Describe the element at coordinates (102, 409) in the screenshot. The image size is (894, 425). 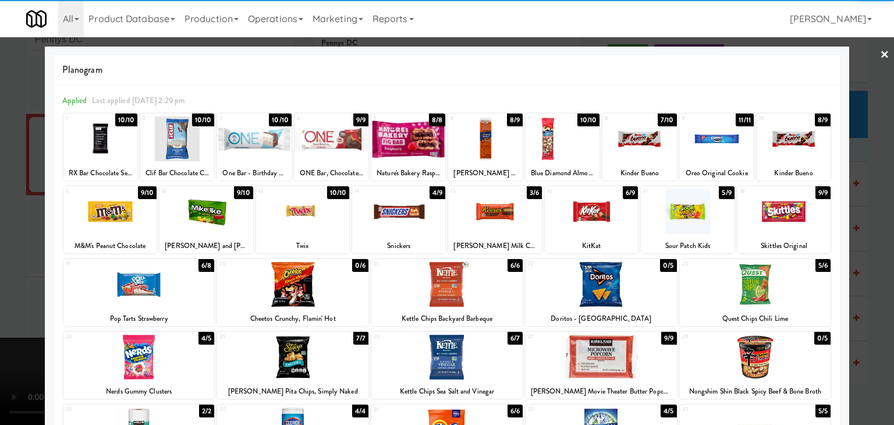
I see `div: 29` at that location.